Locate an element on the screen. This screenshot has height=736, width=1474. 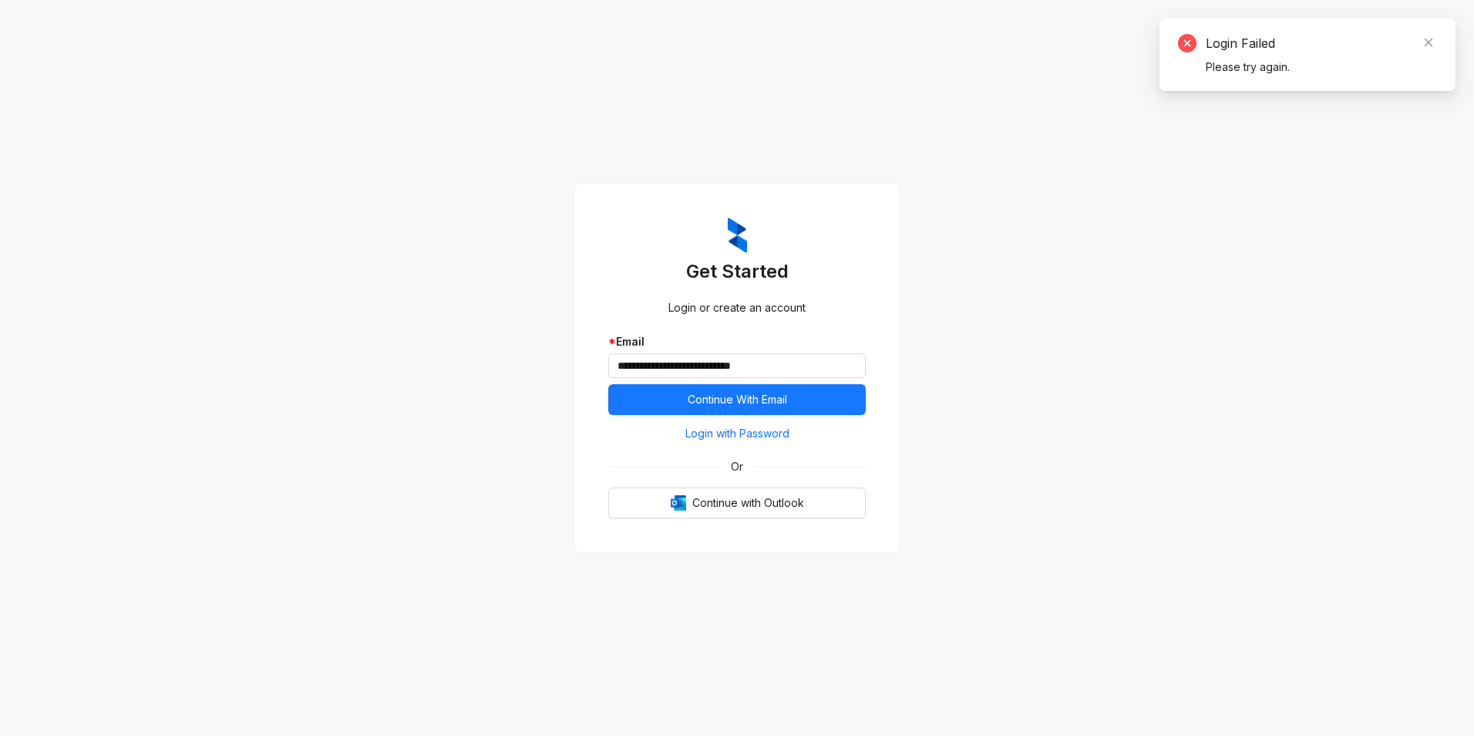
button: OutlookContinue with Outlook is located at coordinates (737, 503).